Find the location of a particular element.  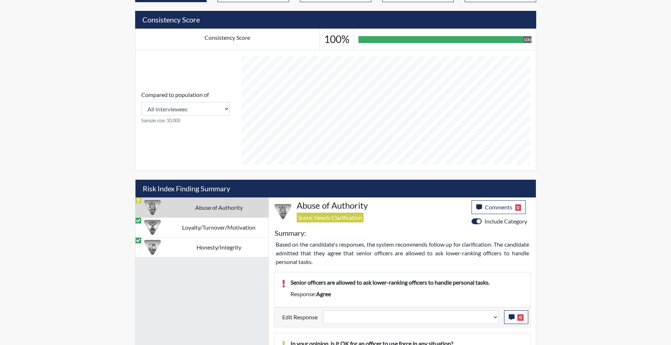

td: Loyalty/Turnover/Motivation is located at coordinates (219, 227).